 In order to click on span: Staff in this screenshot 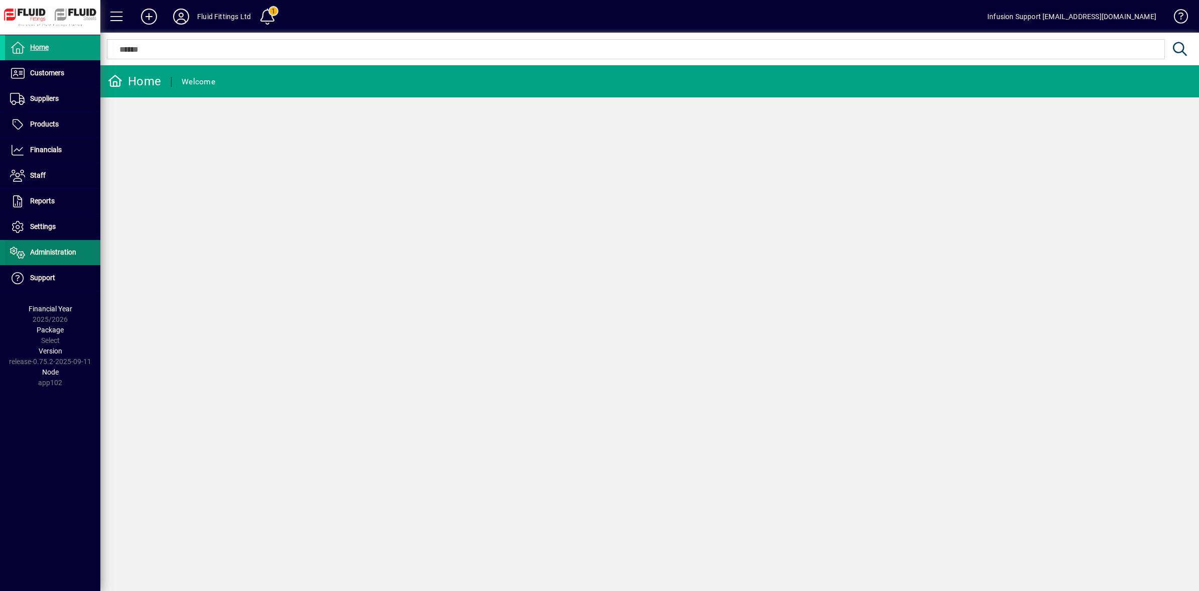, I will do `click(38, 175)`.